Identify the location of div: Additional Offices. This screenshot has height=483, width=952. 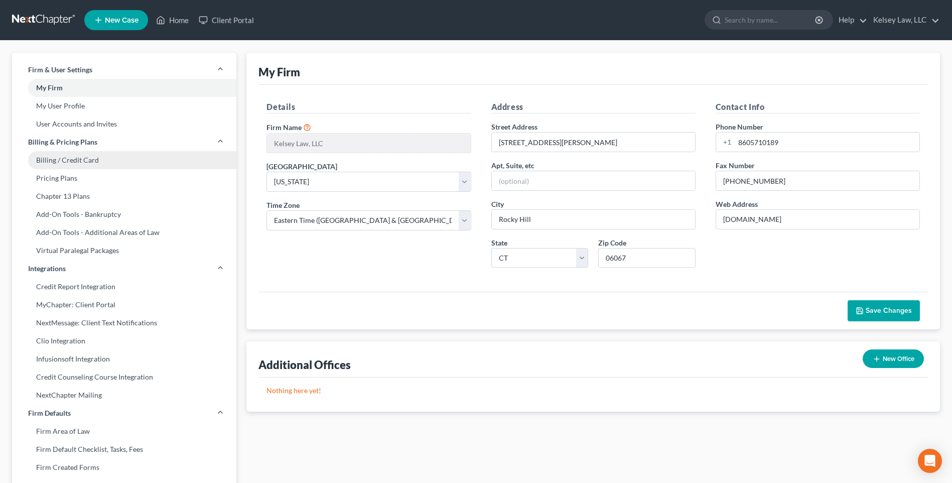
(305, 364).